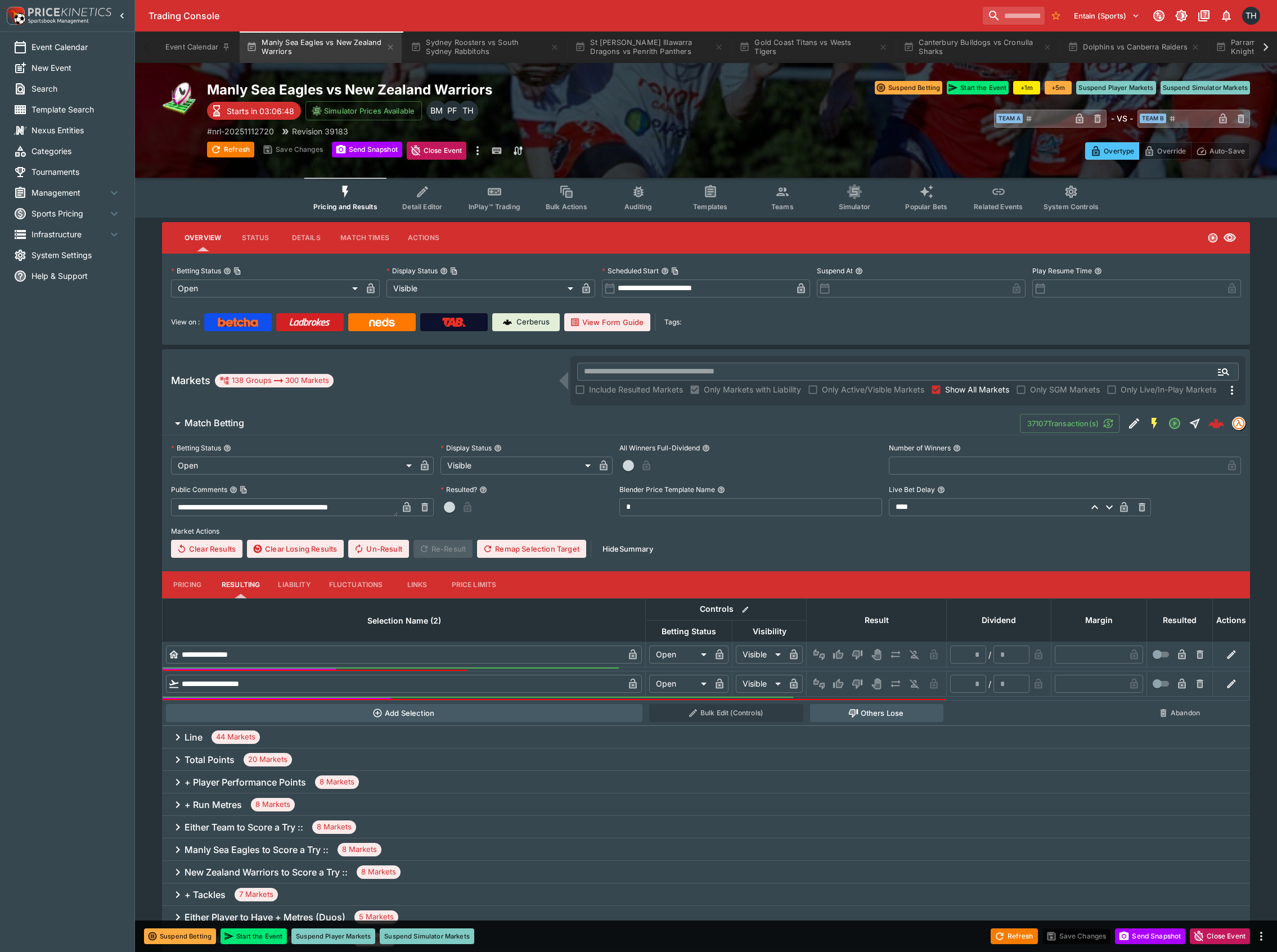 This screenshot has width=1277, height=952. What do you see at coordinates (452, 111) in the screenshot?
I see `div: Peter Fairgrieve` at bounding box center [452, 111].